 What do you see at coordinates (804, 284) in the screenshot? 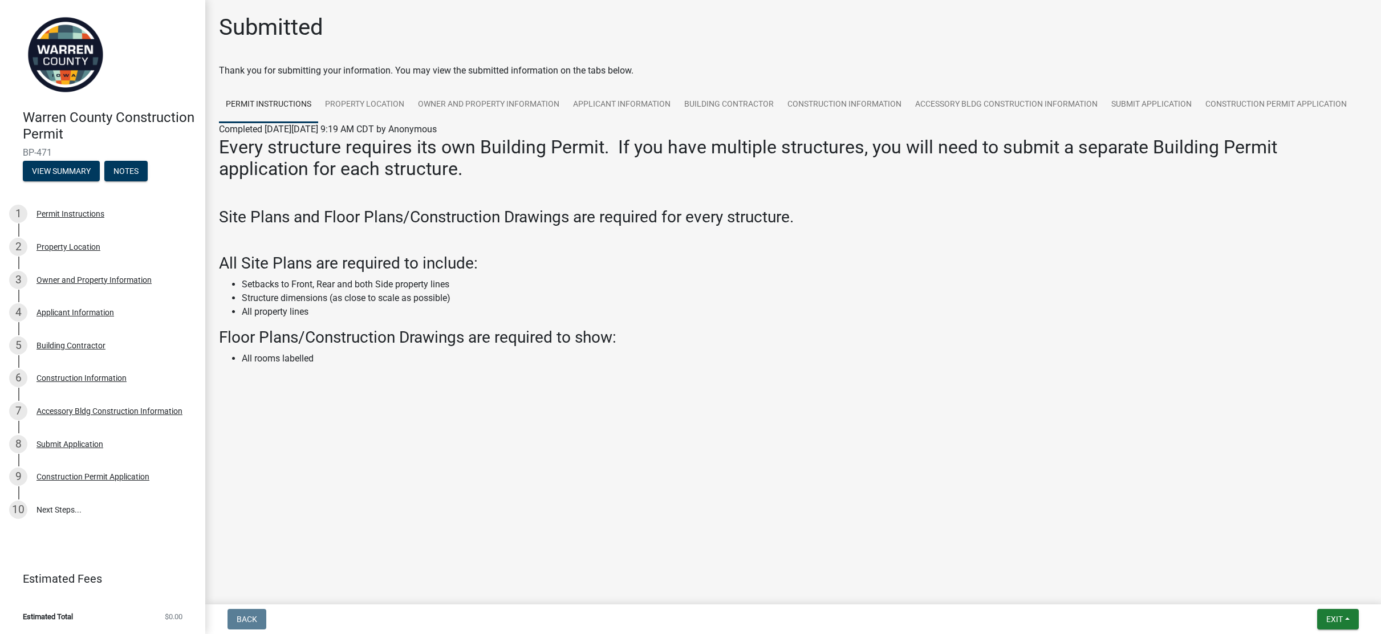
I see `li: Setbacks to Front, Rear and both Side property lines` at bounding box center [804, 284].